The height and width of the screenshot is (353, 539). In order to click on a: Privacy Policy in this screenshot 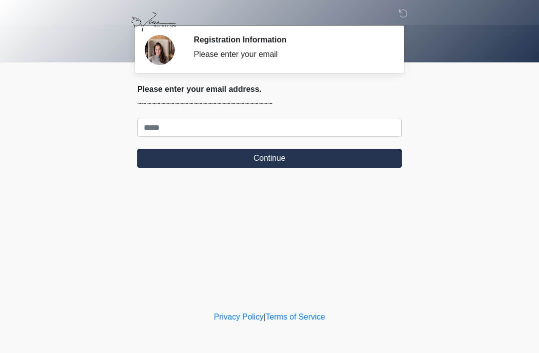, I will do `click(239, 316)`.